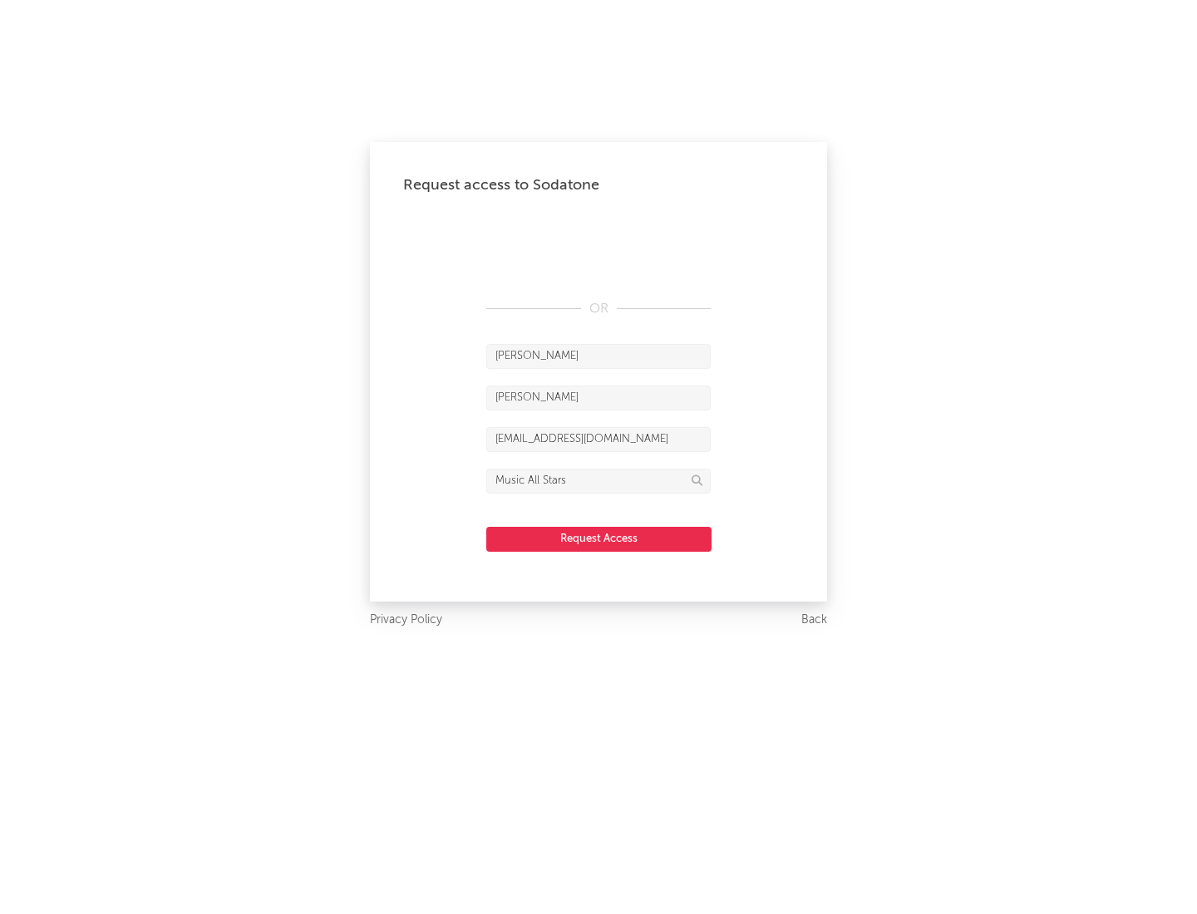  What do you see at coordinates (599, 540) in the screenshot?
I see `button: Request Access` at bounding box center [599, 540].